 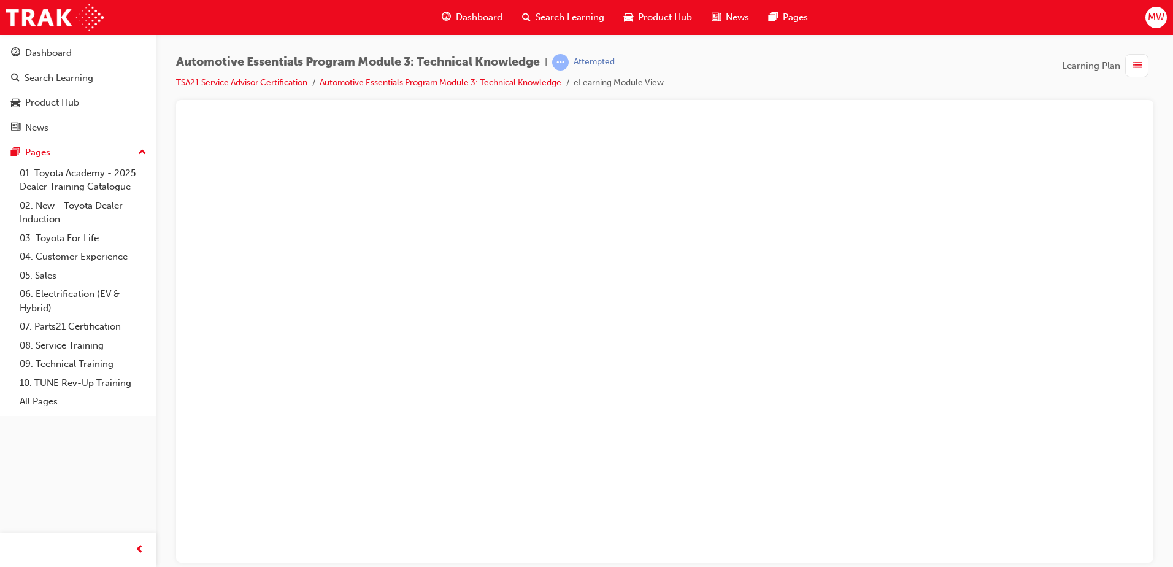 What do you see at coordinates (563, 17) in the screenshot?
I see `a: search-iconSearch Learning` at bounding box center [563, 17].